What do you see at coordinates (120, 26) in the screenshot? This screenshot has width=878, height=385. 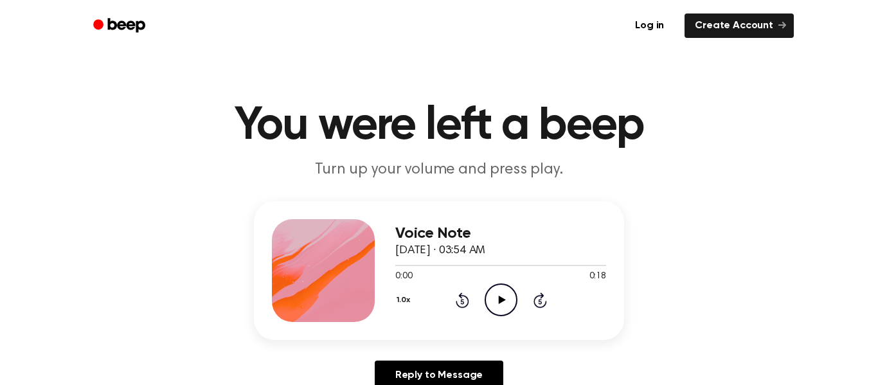 I see `a: Beep` at bounding box center [120, 26].